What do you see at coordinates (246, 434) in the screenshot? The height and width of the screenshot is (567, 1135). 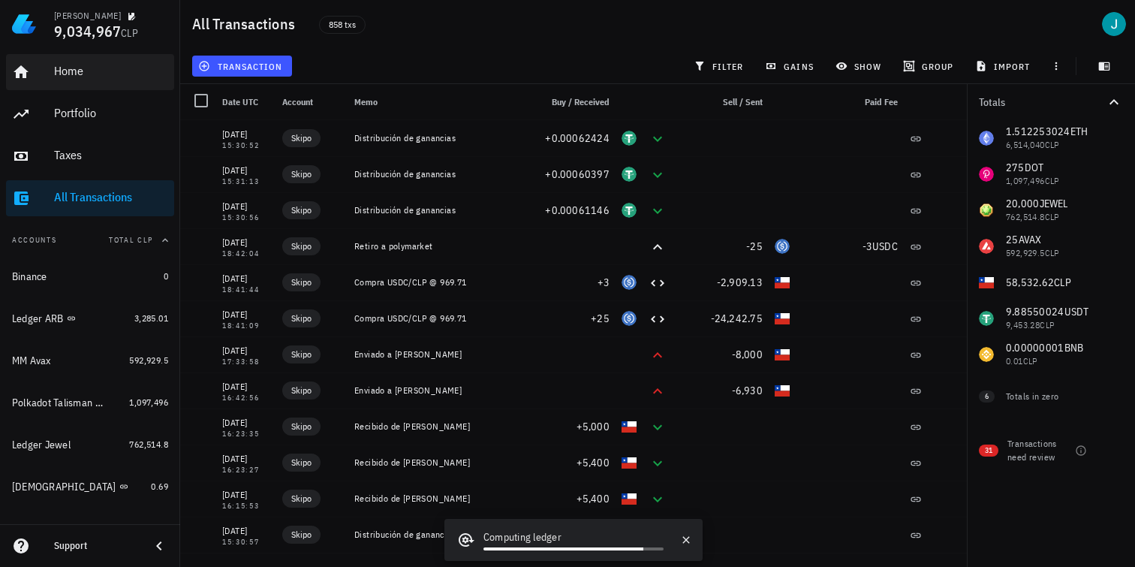 I see `div: 16:23:35` at bounding box center [246, 434].